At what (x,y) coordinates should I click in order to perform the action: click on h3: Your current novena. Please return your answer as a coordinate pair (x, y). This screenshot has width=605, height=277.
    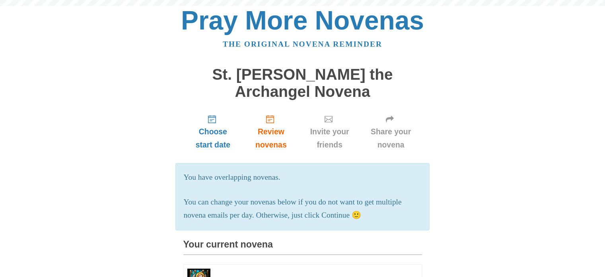
    Looking at the image, I should click on (303, 247).